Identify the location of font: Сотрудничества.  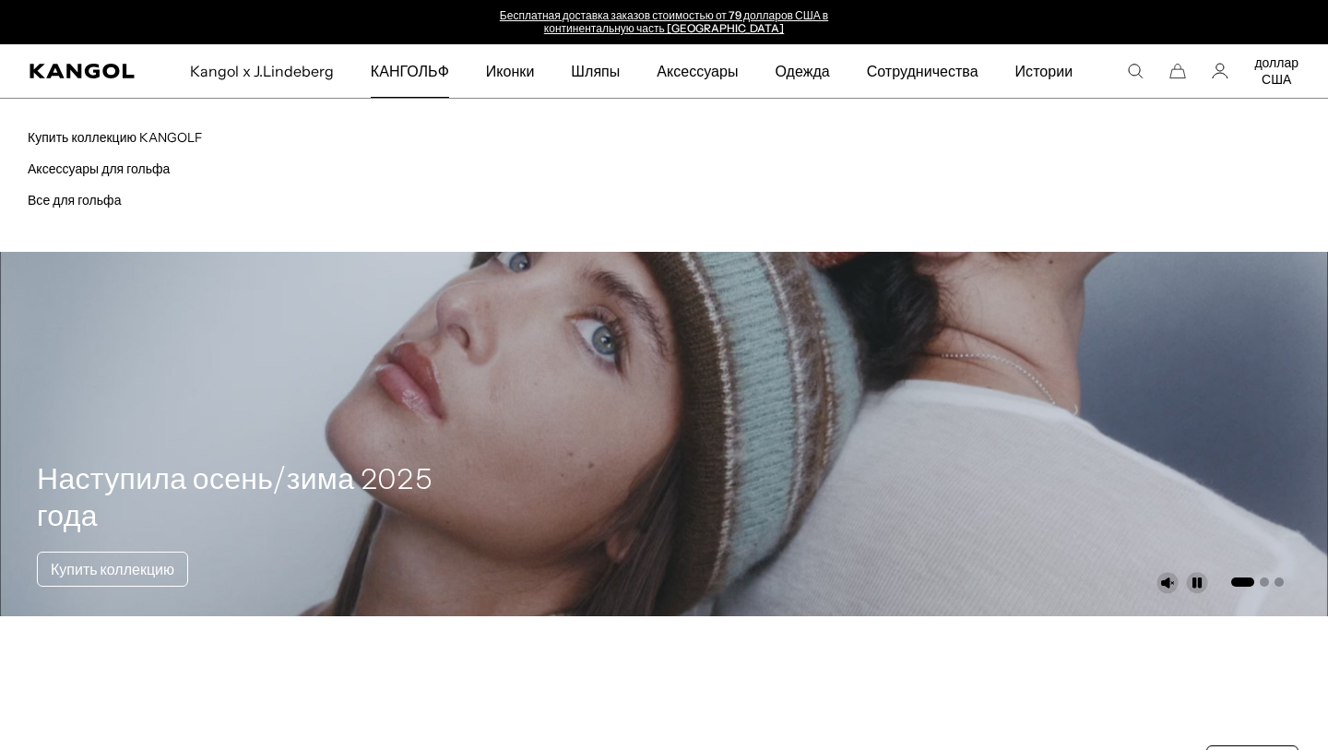
(922, 71).